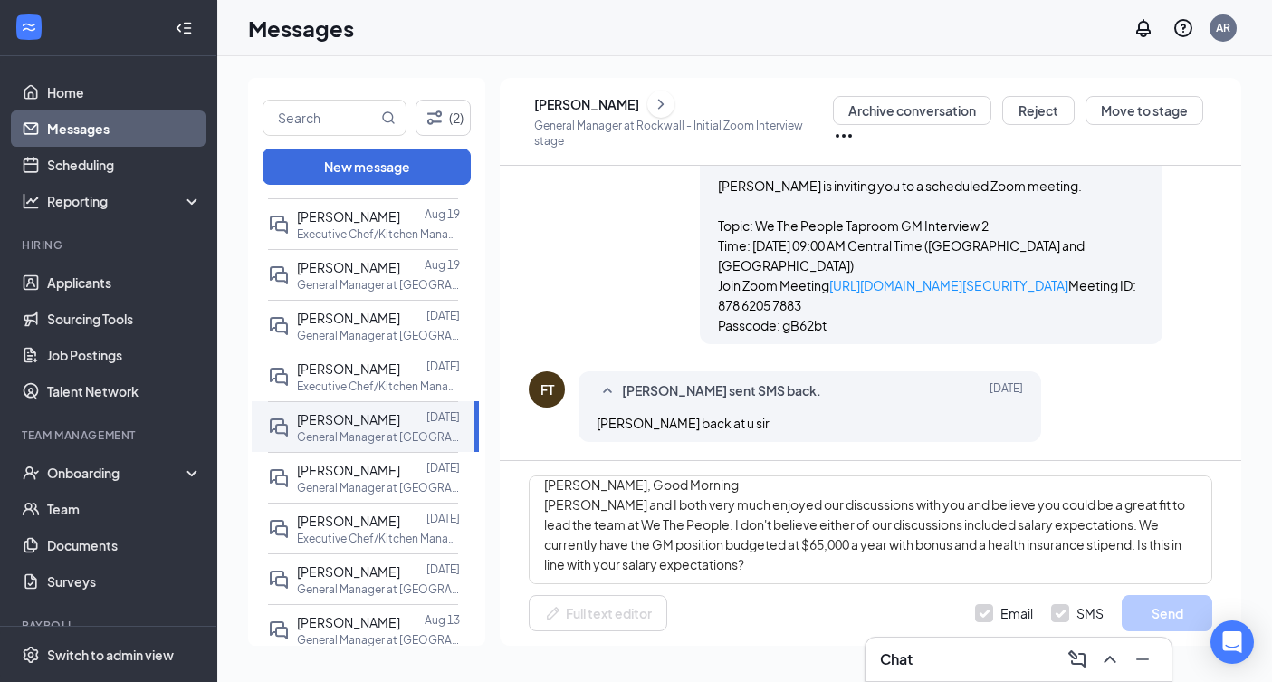  I want to click on p: General Manager at Rockwall - Initial Zoom Interview stage, so click(683, 133).